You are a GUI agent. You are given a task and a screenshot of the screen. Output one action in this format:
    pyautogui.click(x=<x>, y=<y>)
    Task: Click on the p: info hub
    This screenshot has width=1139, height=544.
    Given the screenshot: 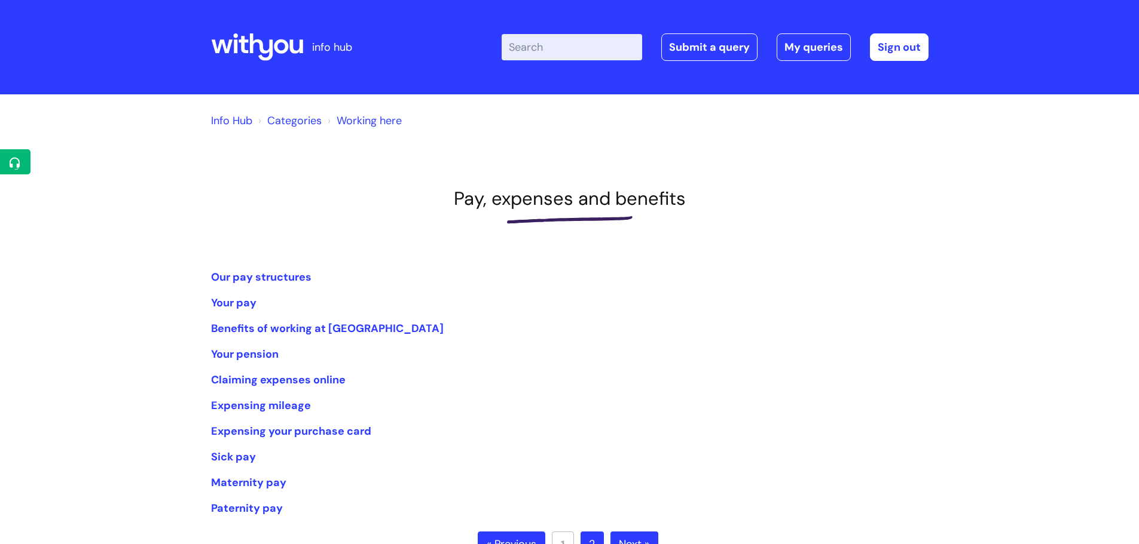 What is the action you would take?
    pyautogui.click(x=332, y=47)
    